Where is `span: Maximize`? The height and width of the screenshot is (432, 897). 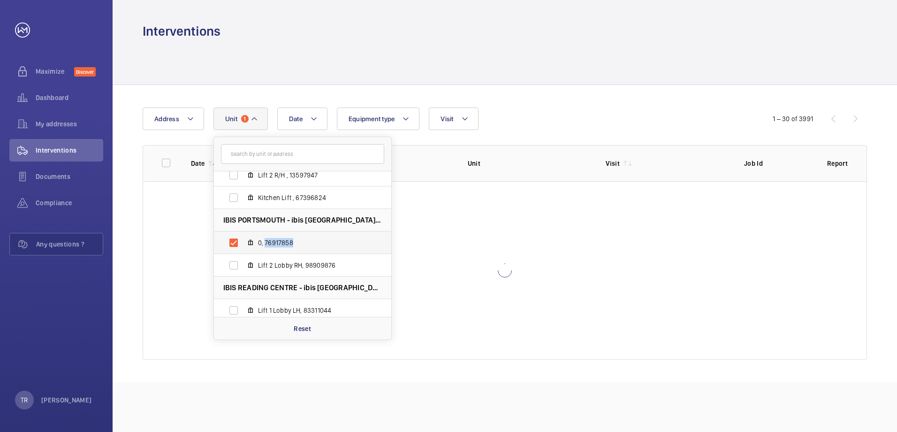 span: Maximize is located at coordinates (55, 71).